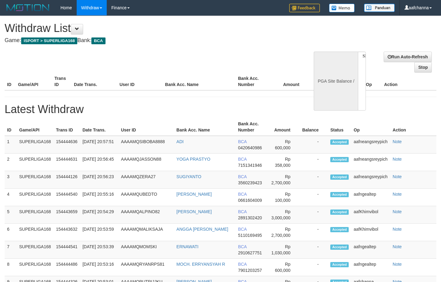 The image size is (441, 282). I want to click on td: 154444540, so click(67, 197).